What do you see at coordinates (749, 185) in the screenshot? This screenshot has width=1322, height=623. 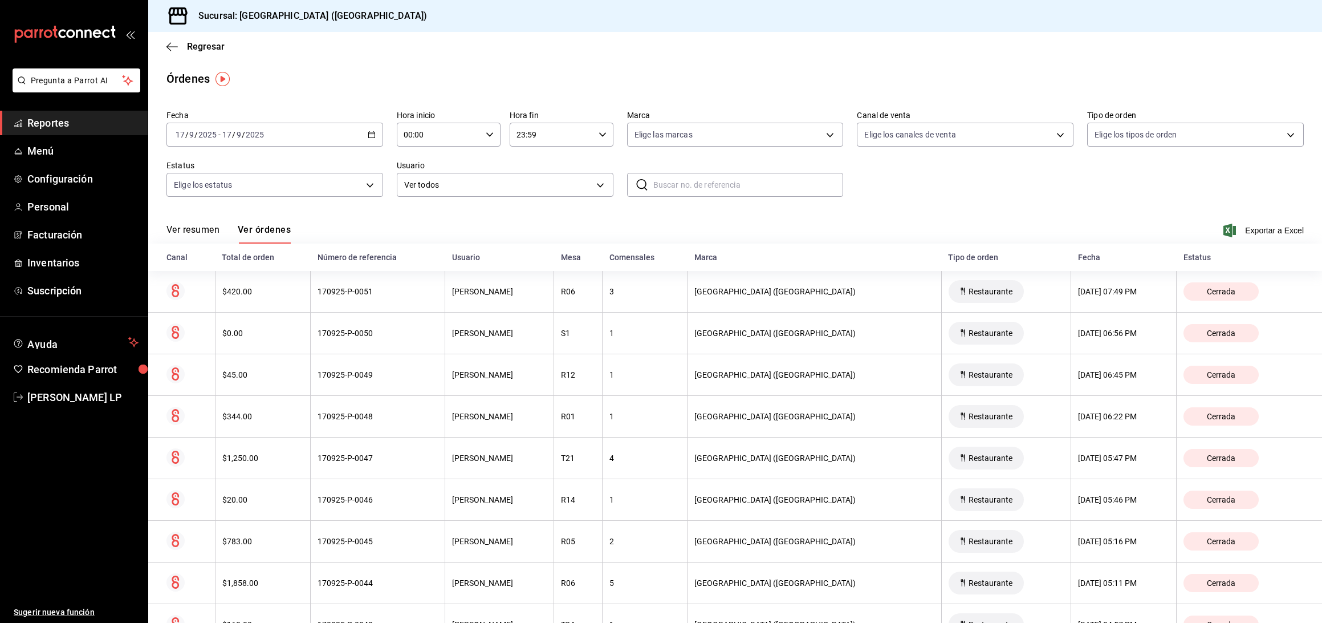 I see `input: Buscar no. de referencia` at bounding box center [749, 185].